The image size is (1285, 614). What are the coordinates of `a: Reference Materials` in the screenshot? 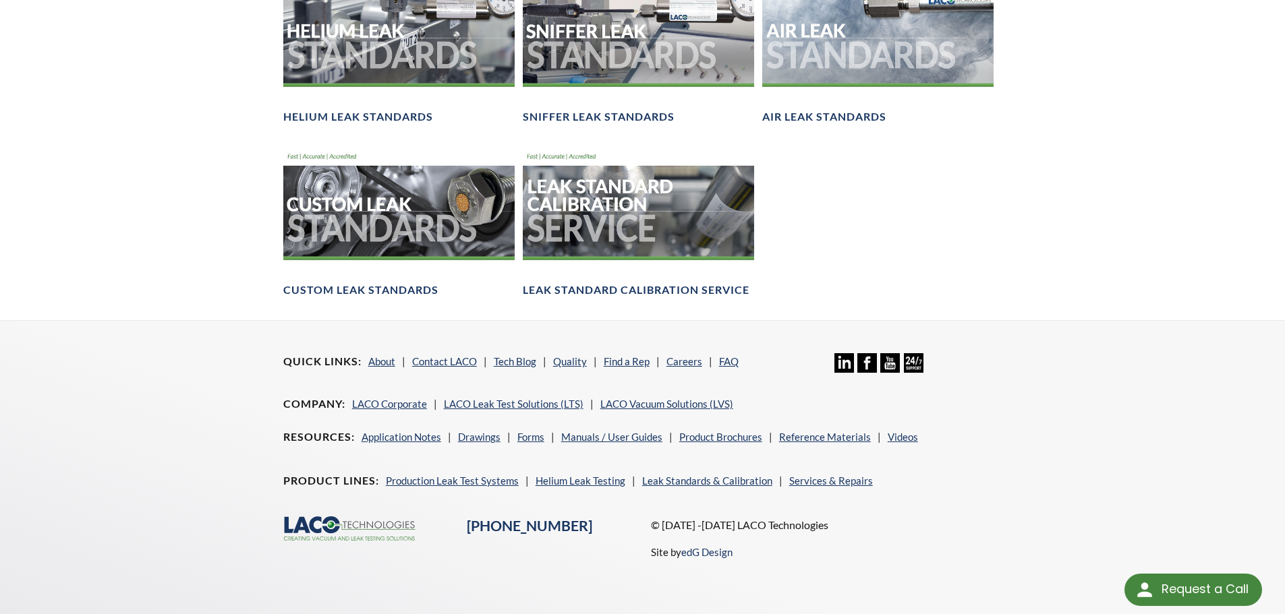 It's located at (825, 437).